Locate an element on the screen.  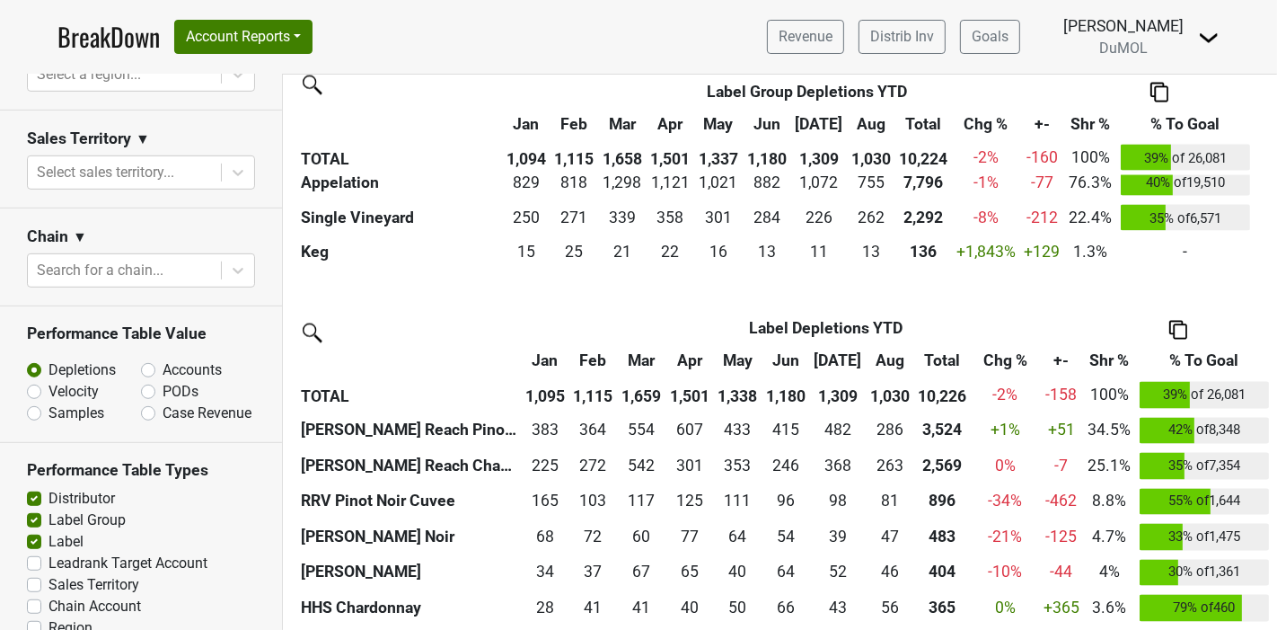
div: 415 is located at coordinates (786, 430).